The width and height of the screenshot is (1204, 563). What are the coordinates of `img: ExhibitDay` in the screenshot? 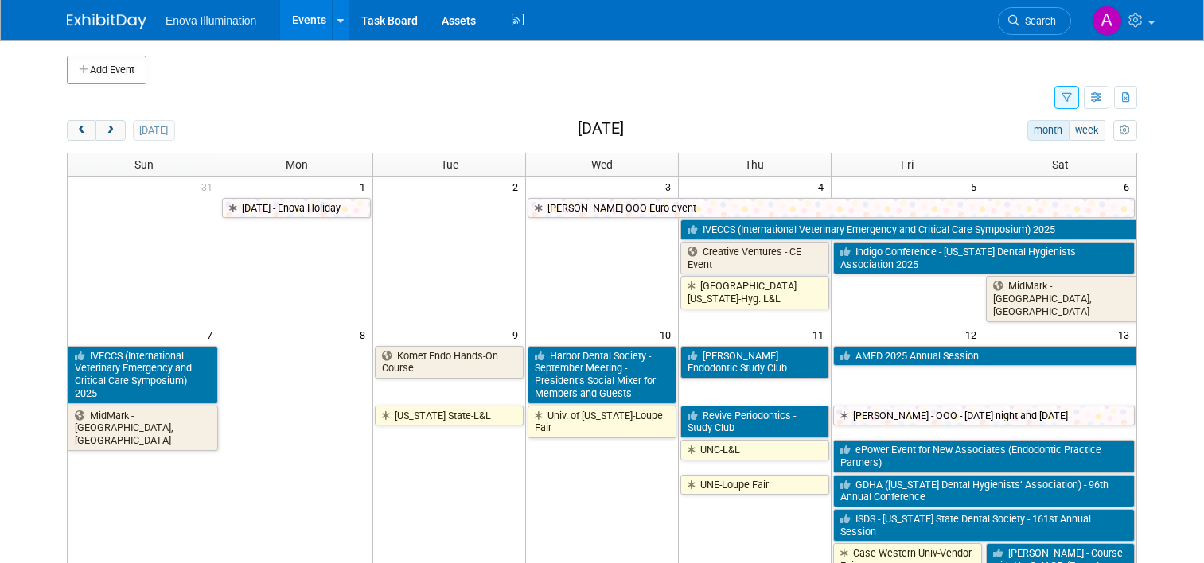 It's located at (107, 21).